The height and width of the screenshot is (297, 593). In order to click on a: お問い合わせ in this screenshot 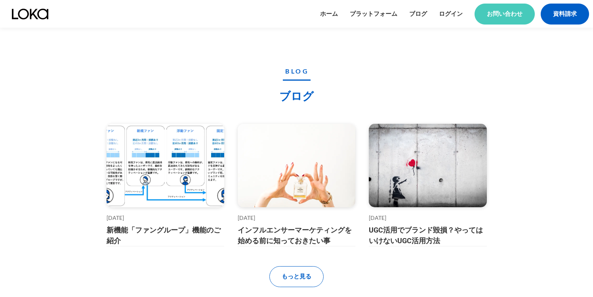, I will do `click(505, 14)`.